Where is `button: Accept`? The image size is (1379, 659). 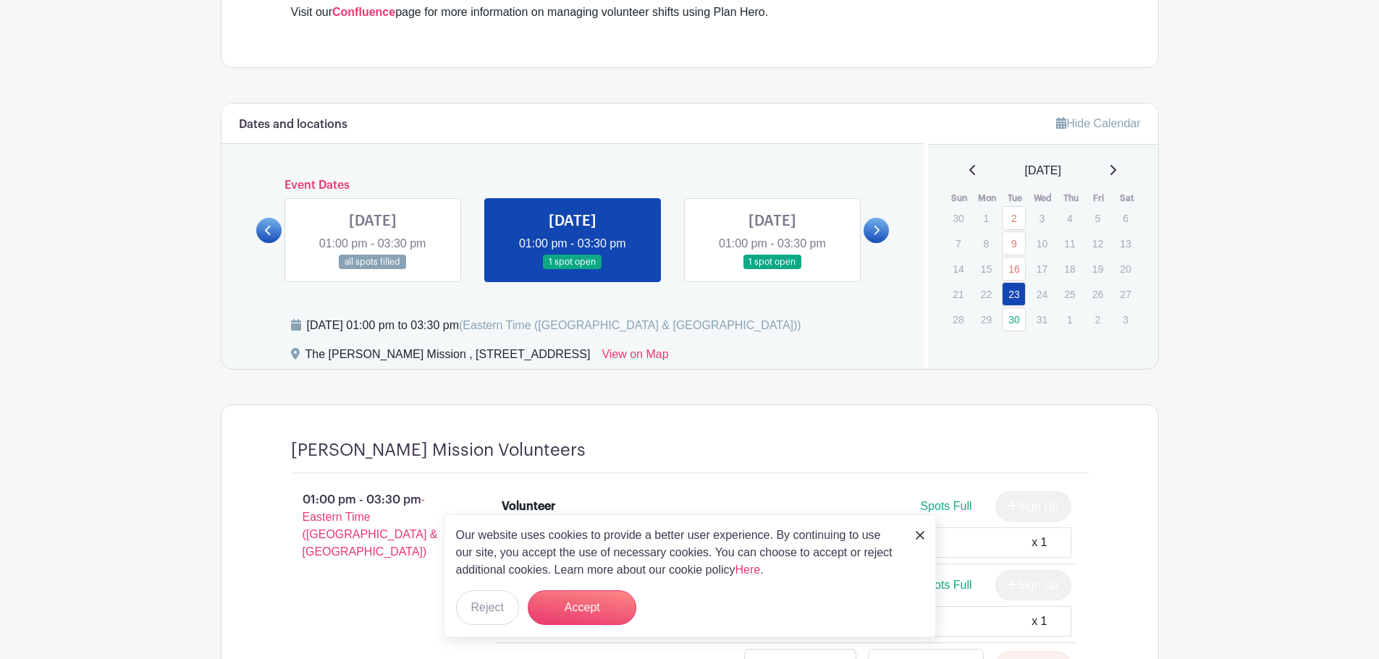 button: Accept is located at coordinates (582, 608).